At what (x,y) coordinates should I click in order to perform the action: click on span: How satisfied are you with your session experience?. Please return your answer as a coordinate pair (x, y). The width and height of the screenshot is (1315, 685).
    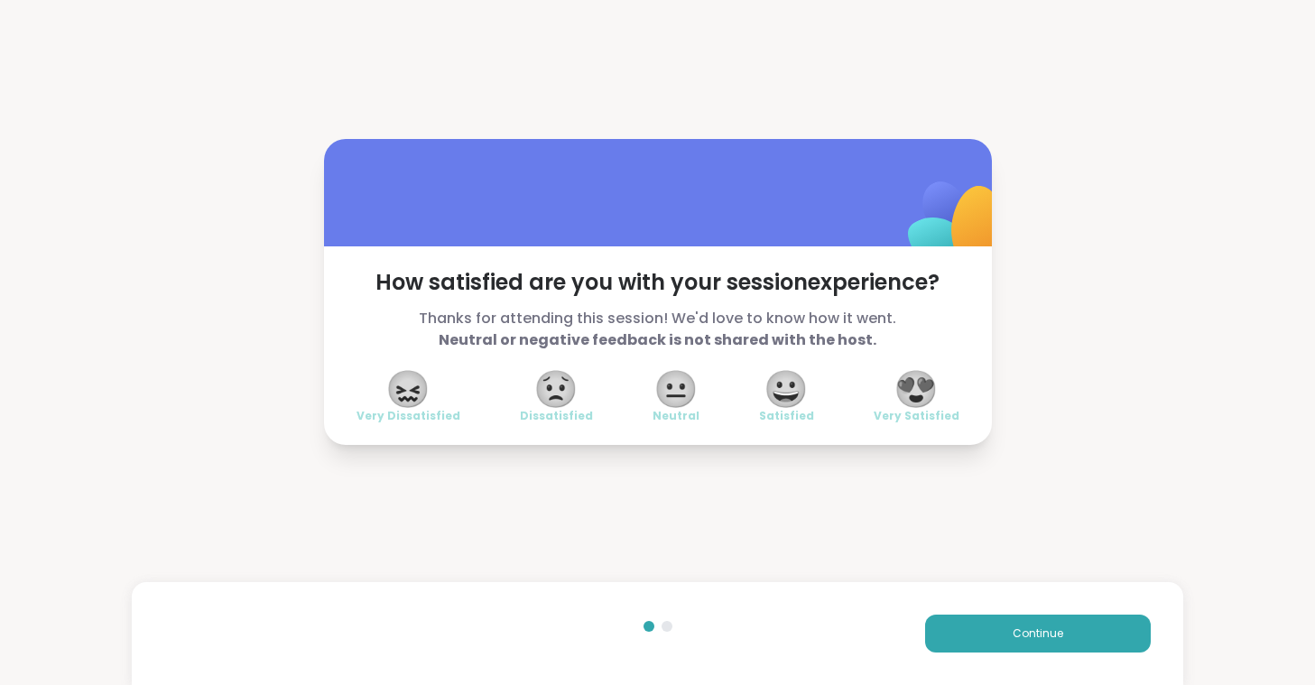
    Looking at the image, I should click on (658, 283).